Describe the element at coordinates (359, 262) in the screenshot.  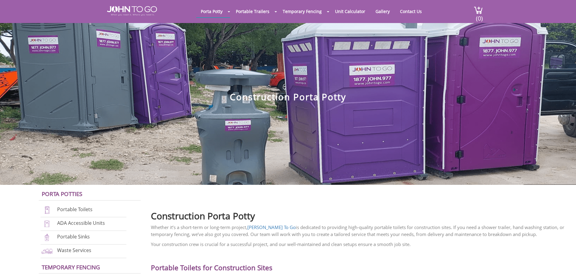
I see `h2: Portable Toilets for Construction Sites` at that location.